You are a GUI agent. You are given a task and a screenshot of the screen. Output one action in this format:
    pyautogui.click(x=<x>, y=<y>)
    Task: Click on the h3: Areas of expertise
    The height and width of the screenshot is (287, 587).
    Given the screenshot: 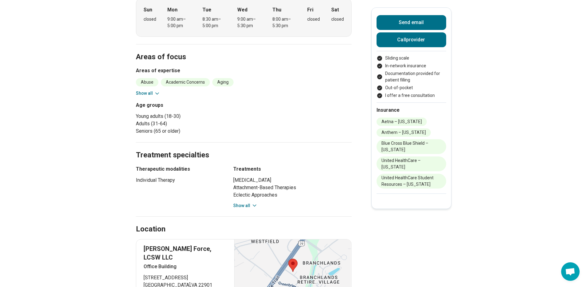 What is the action you would take?
    pyautogui.click(x=244, y=71)
    